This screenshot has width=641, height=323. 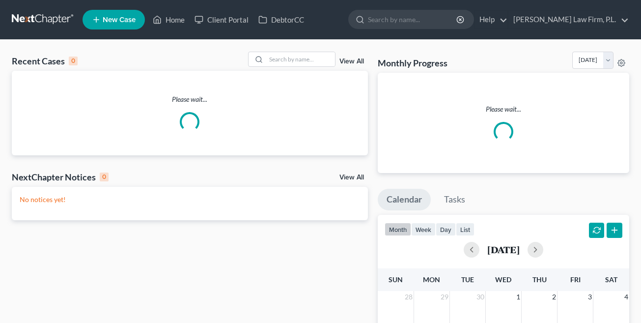 What do you see at coordinates (465, 229) in the screenshot?
I see `button: list` at bounding box center [465, 229].